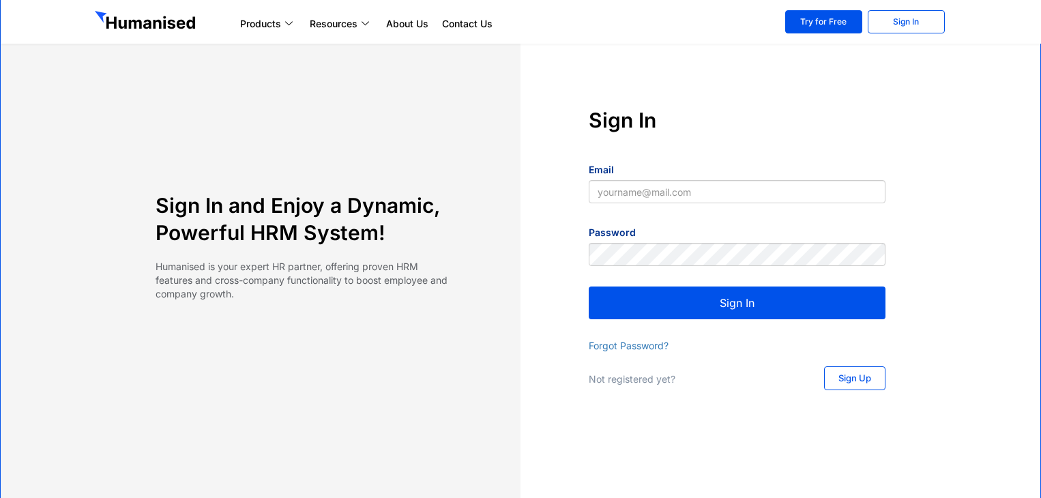  What do you see at coordinates (629, 345) in the screenshot?
I see `a: Forgot Password?` at bounding box center [629, 345].